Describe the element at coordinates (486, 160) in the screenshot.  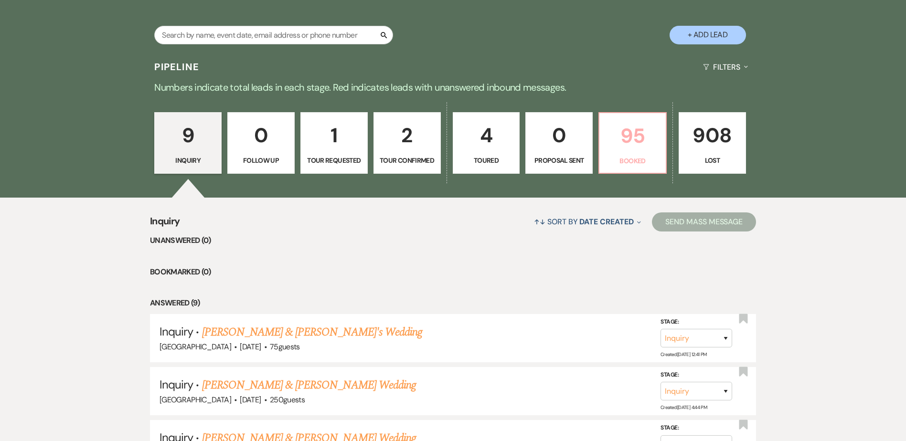
I see `p: Toured` at that location.